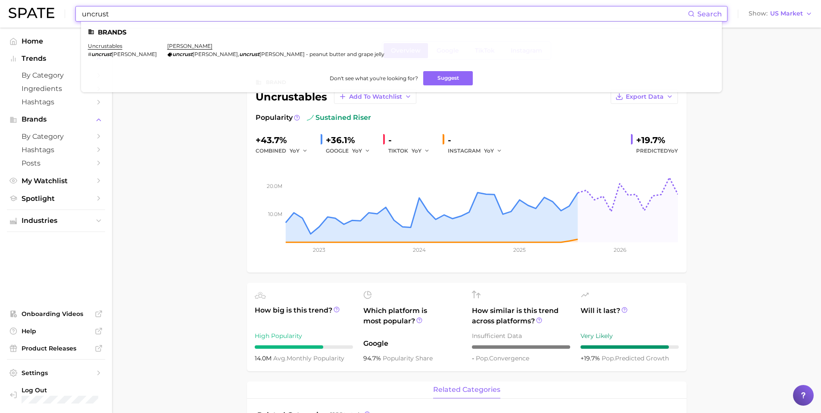 This screenshot has height=413, width=821. I want to click on span: Predicted, so click(657, 151).